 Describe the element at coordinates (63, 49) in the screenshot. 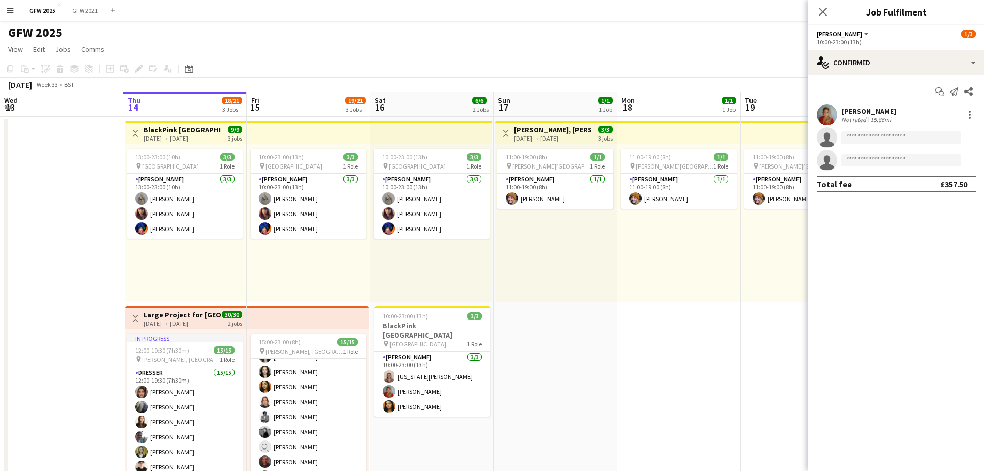

I see `a: Jobs` at that location.